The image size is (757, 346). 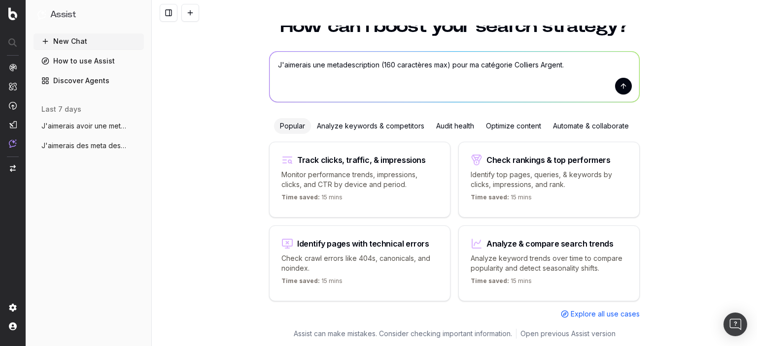 What do you see at coordinates (591, 126) in the screenshot?
I see `div: Automate & collaborate` at bounding box center [591, 126].